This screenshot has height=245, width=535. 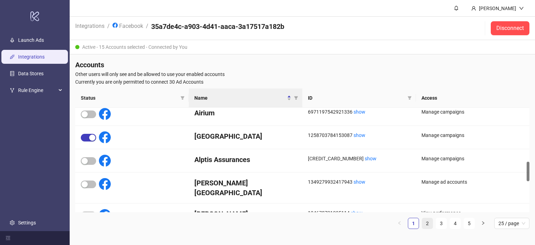 What do you see at coordinates (469, 223) in the screenshot?
I see `li: 5` at bounding box center [469, 223].